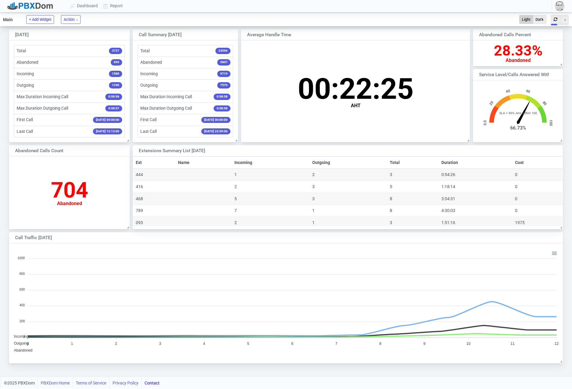 This screenshot has height=389, width=572. Describe the element at coordinates (23, 350) in the screenshot. I see `span: Abandoned` at that location.